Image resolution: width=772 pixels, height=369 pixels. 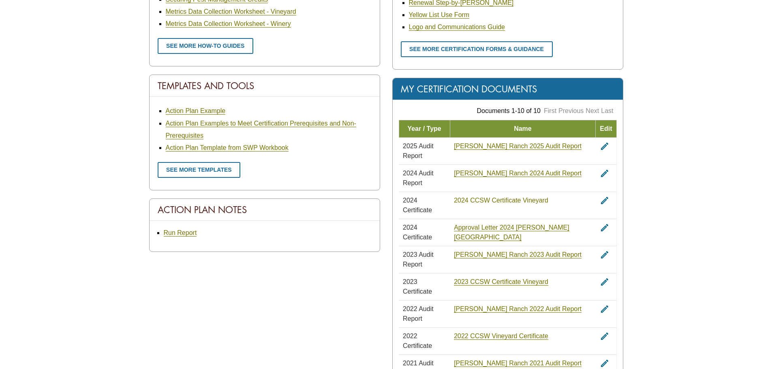 What do you see at coordinates (196, 111) in the screenshot?
I see `a: Action Plan Example` at bounding box center [196, 111].